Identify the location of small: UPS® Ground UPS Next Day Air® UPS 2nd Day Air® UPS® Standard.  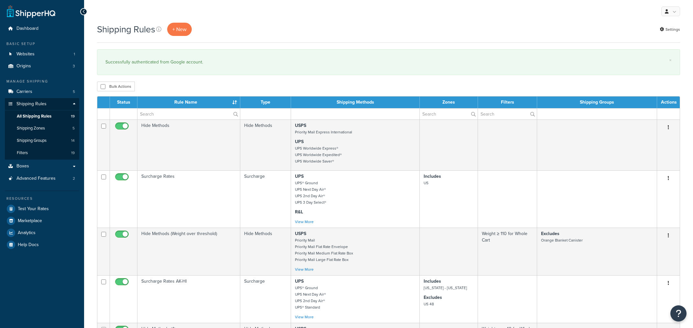
(310, 297).